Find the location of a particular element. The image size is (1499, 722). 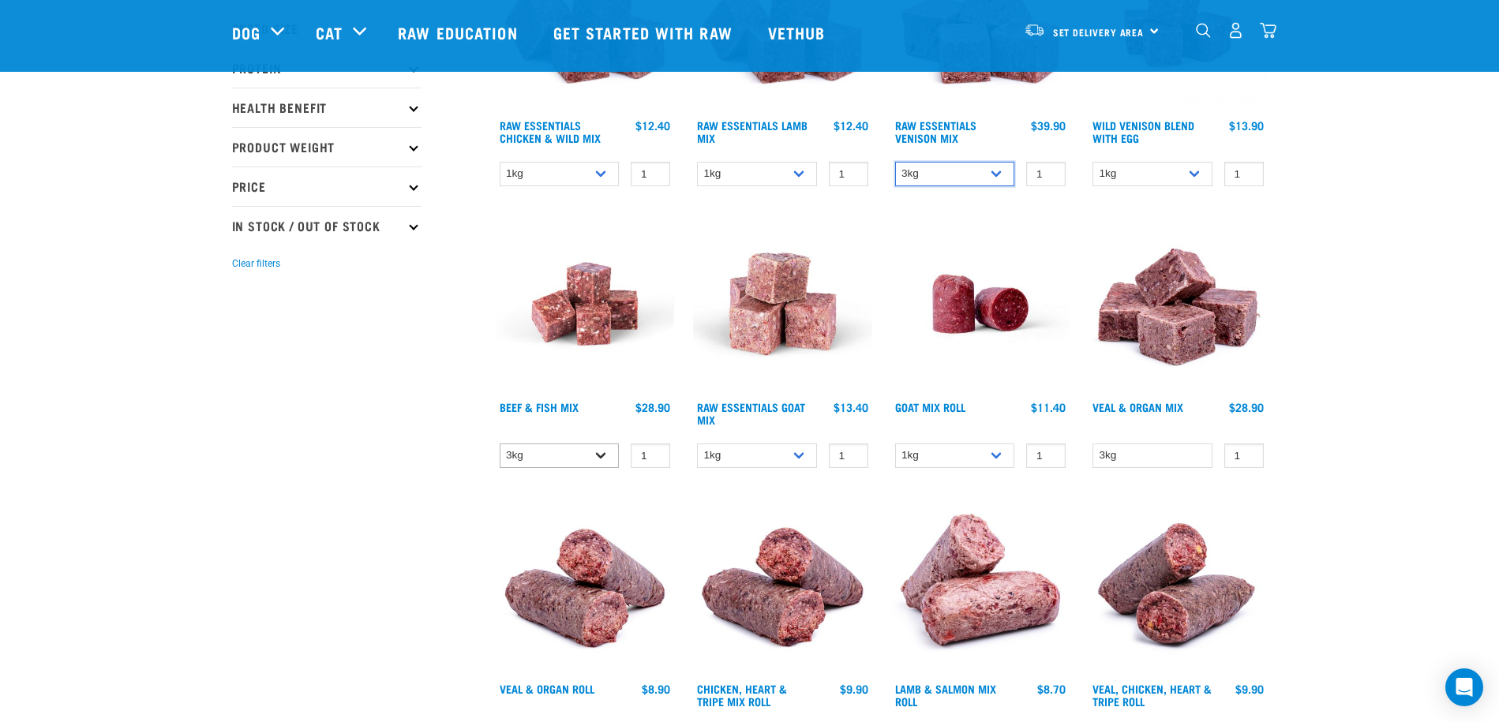

img: home-icon@2x.png is located at coordinates (1268, 30).